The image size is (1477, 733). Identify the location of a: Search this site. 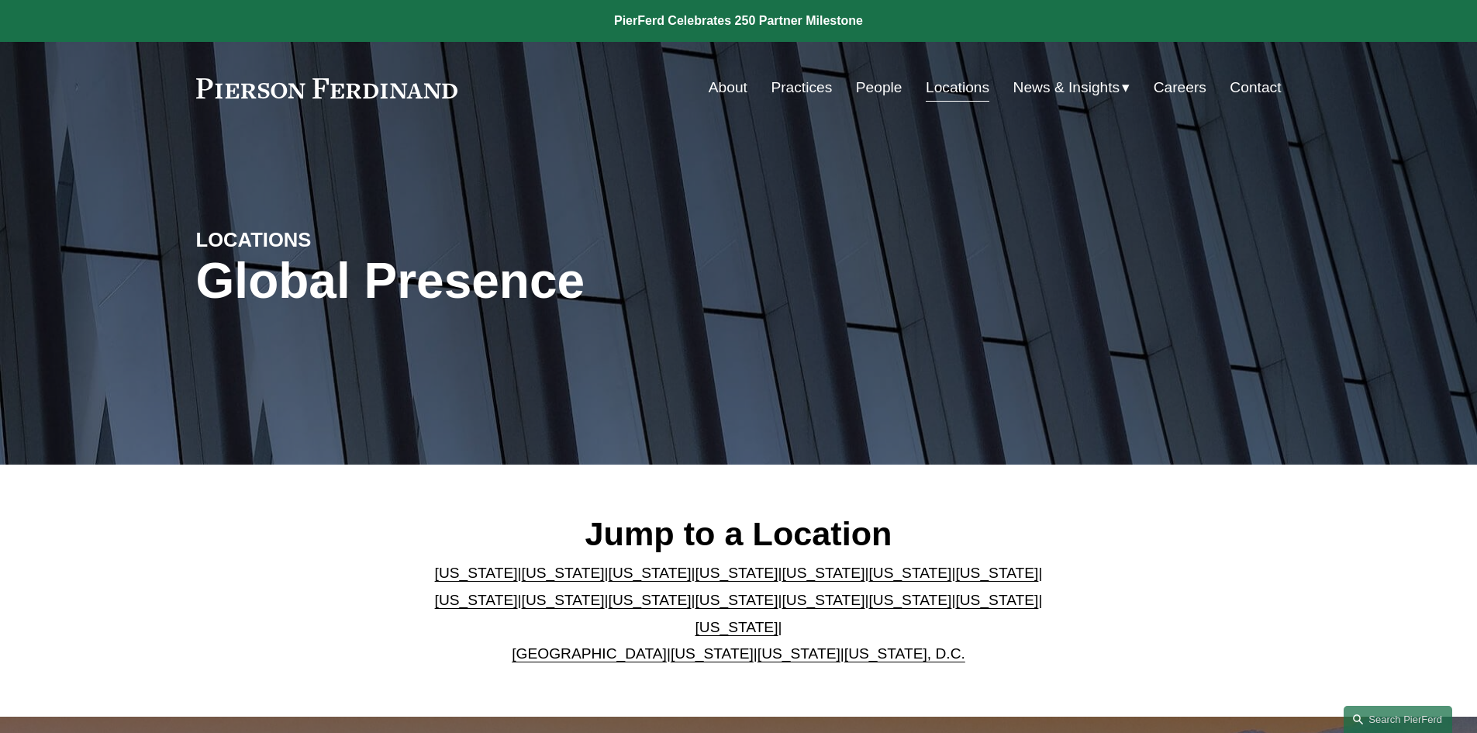
(1398, 719).